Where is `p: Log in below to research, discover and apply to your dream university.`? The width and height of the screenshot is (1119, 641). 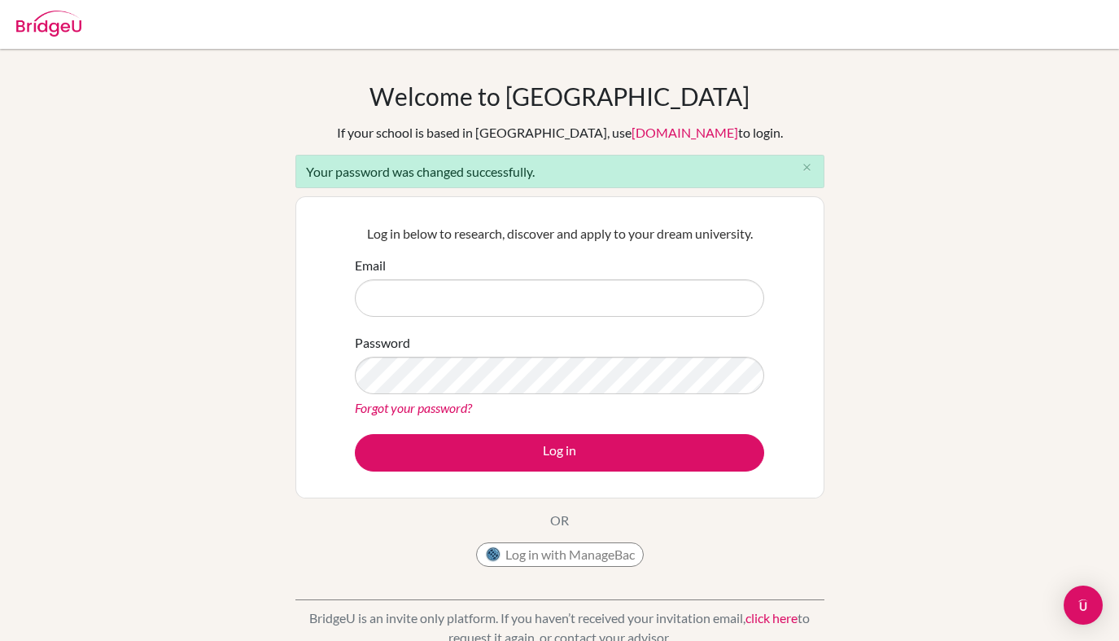 p: Log in below to research, discover and apply to your dream university. is located at coordinates (559, 234).